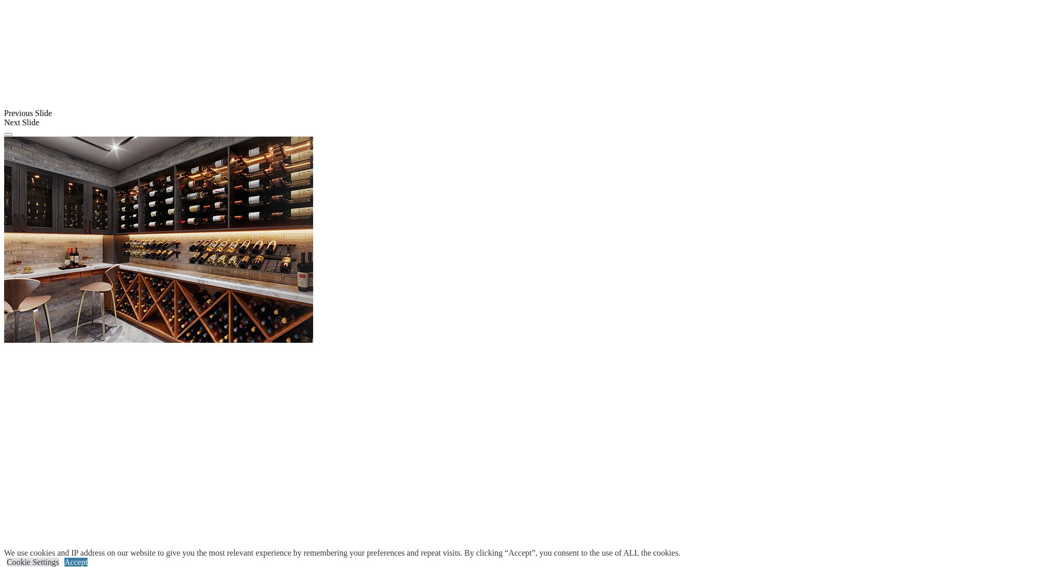 The width and height of the screenshot is (1047, 567). Describe the element at coordinates (76, 562) in the screenshot. I see `a: Accept` at that location.